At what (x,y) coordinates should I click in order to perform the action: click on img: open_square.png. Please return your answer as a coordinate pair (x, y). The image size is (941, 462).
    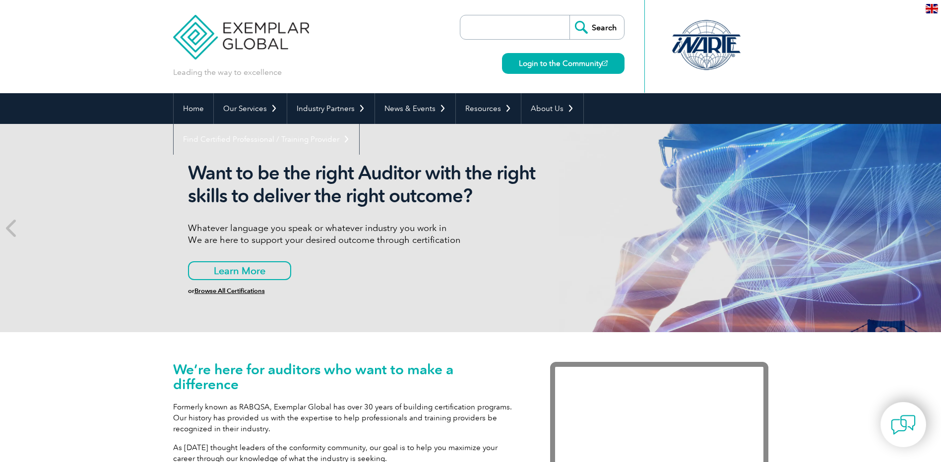
    Looking at the image, I should click on (605, 63).